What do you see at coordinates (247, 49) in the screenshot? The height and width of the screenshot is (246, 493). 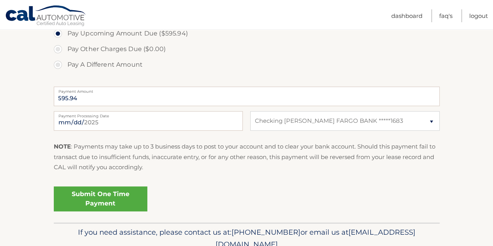 I see `label: Pay Other Charges Due ($0.00)` at bounding box center [247, 49].